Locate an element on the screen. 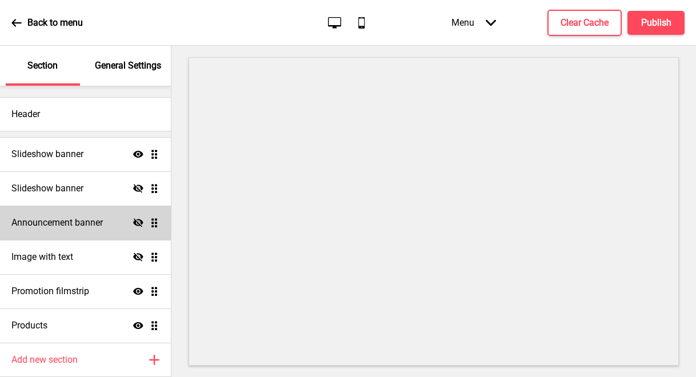 Image resolution: width=696 pixels, height=377 pixels. p: Section is located at coordinates (42, 66).